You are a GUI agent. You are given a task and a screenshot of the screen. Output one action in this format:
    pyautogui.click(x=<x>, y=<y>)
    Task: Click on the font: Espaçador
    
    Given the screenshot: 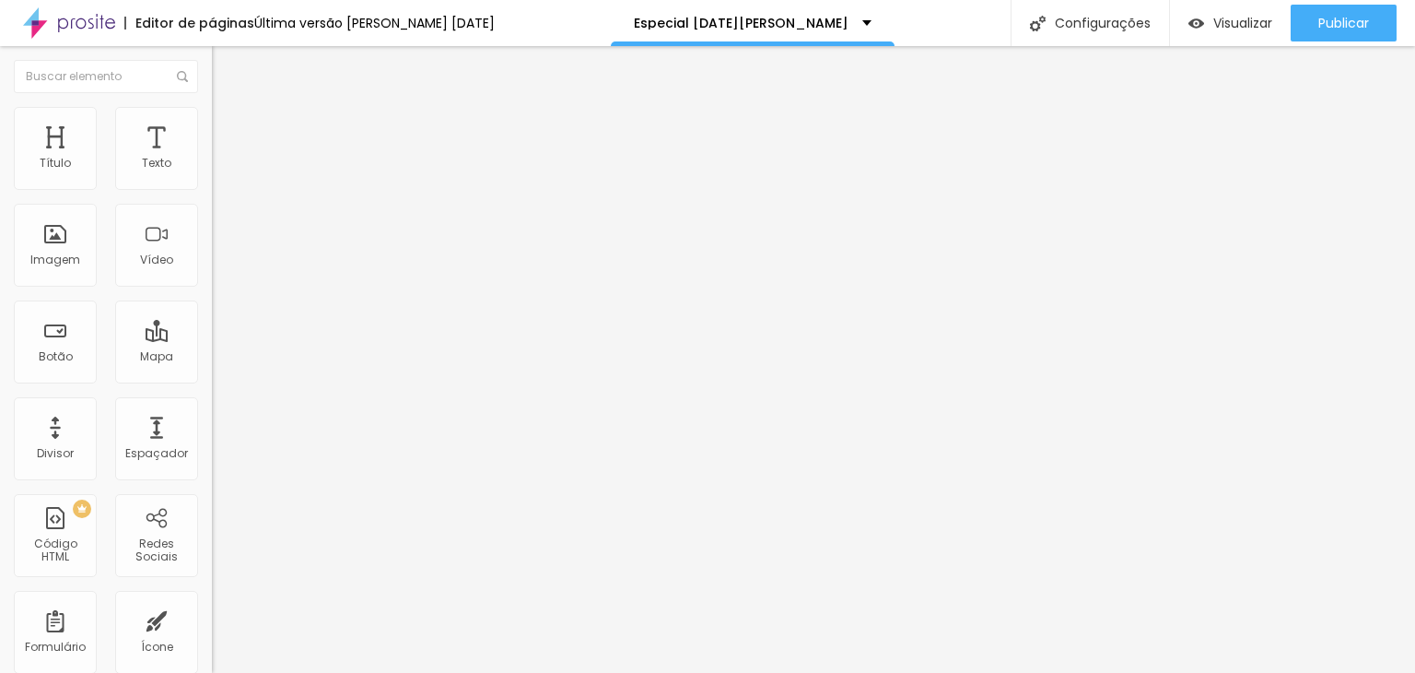 What is the action you would take?
    pyautogui.click(x=157, y=452)
    